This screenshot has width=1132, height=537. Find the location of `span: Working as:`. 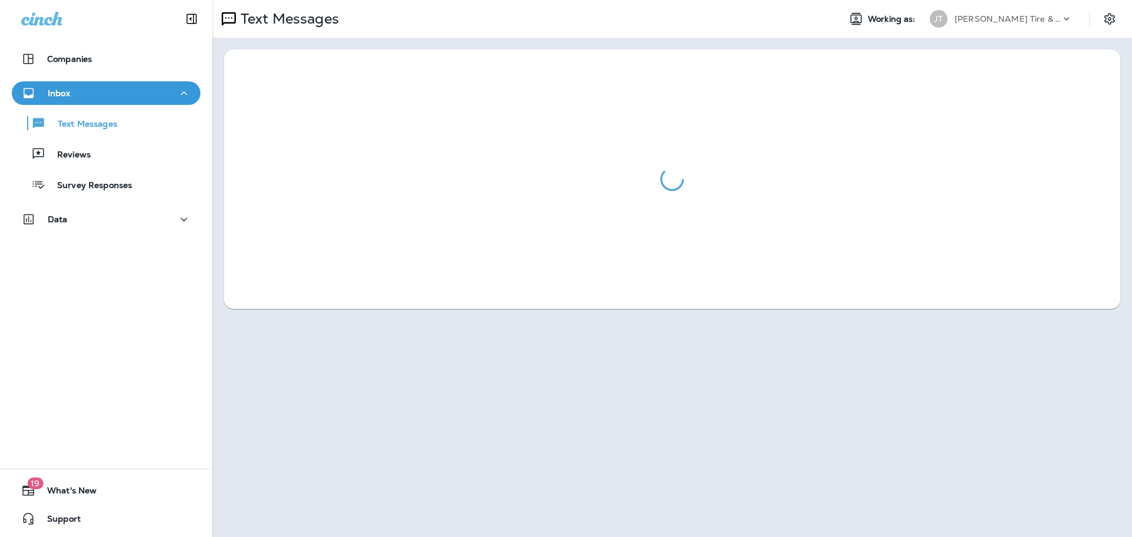

span: Working as: is located at coordinates (893, 19).